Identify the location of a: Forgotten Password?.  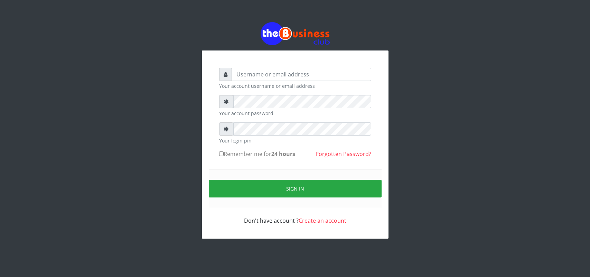
(343, 154).